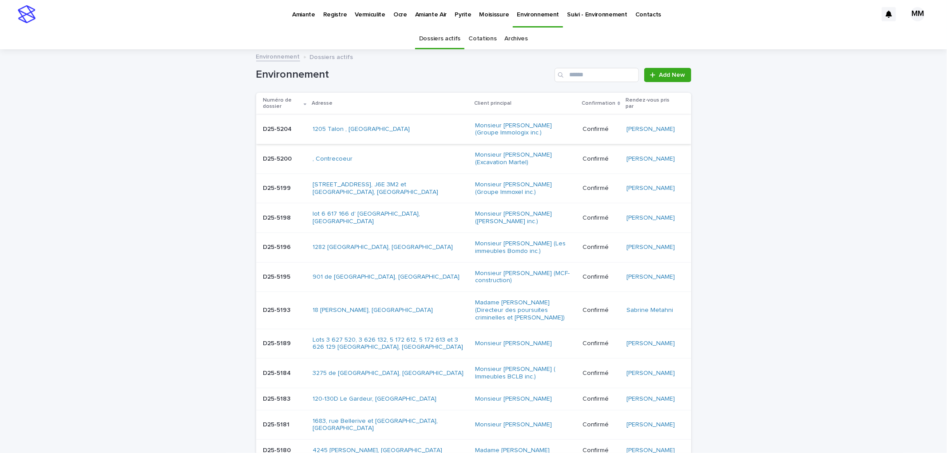 This screenshot has width=947, height=453. What do you see at coordinates (278, 56) in the screenshot?
I see `a: Environnement` at bounding box center [278, 56].